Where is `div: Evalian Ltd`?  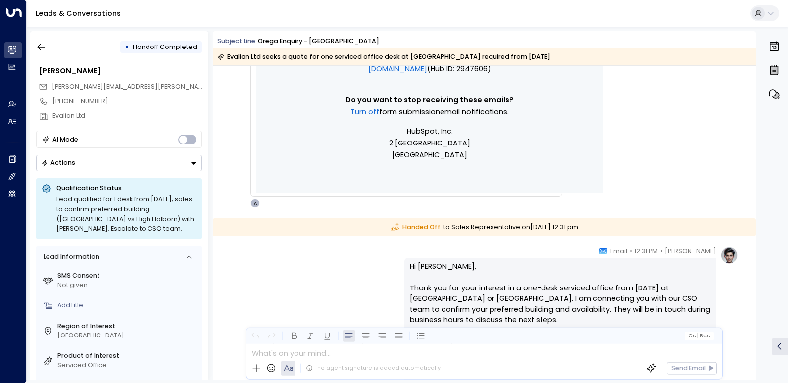 div: Evalian Ltd is located at coordinates (127, 116).